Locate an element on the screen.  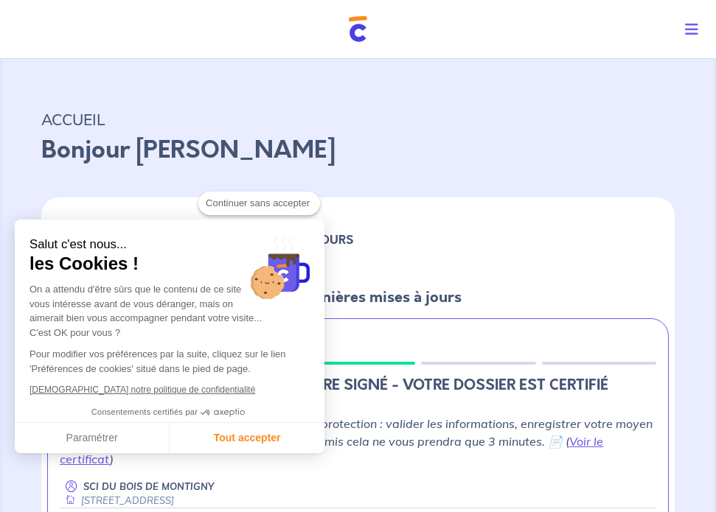
button: Tout accepter is located at coordinates (247, 439).